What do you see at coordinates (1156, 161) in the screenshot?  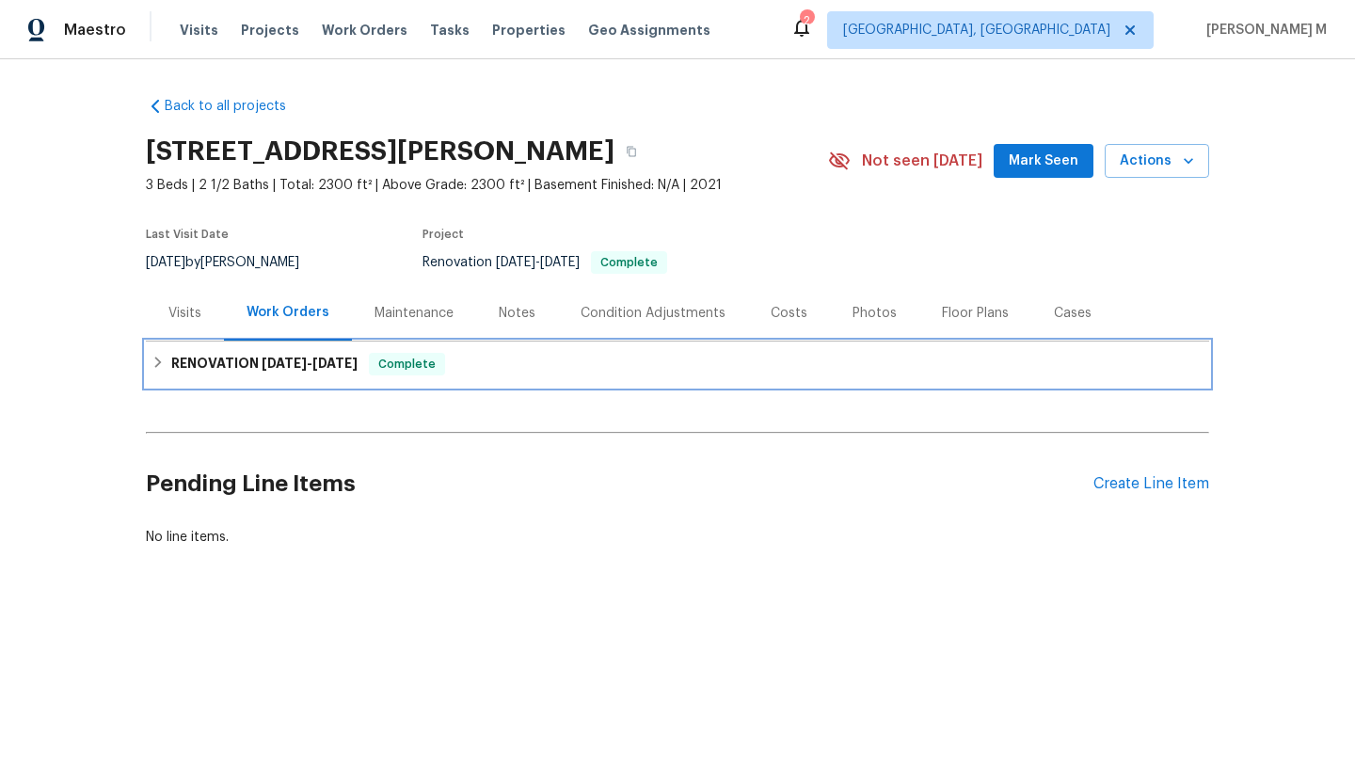 I see `button: Actions` at bounding box center [1156, 161].